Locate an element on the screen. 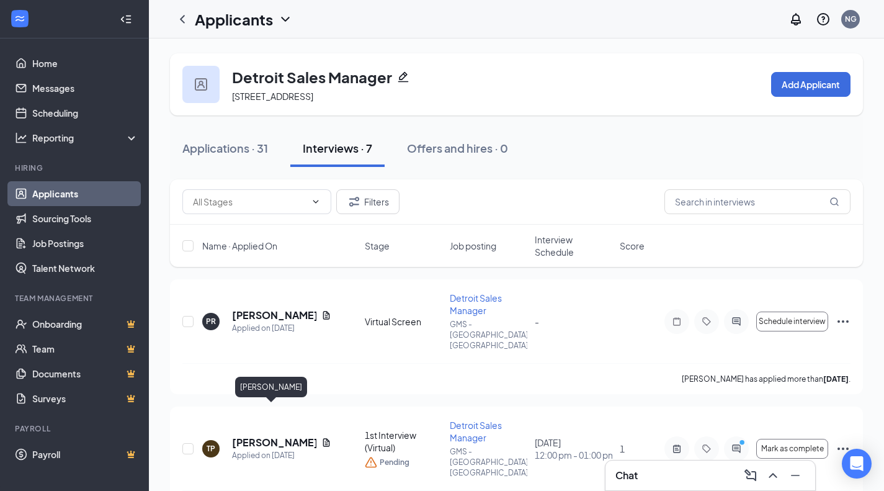  a: PayrollCrown is located at coordinates (85, 454).